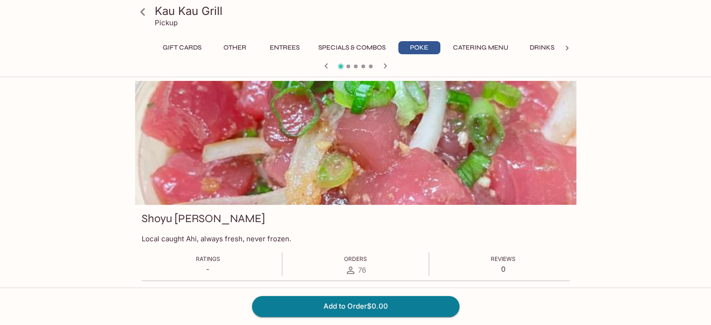  I want to click on button: Poke, so click(419, 48).